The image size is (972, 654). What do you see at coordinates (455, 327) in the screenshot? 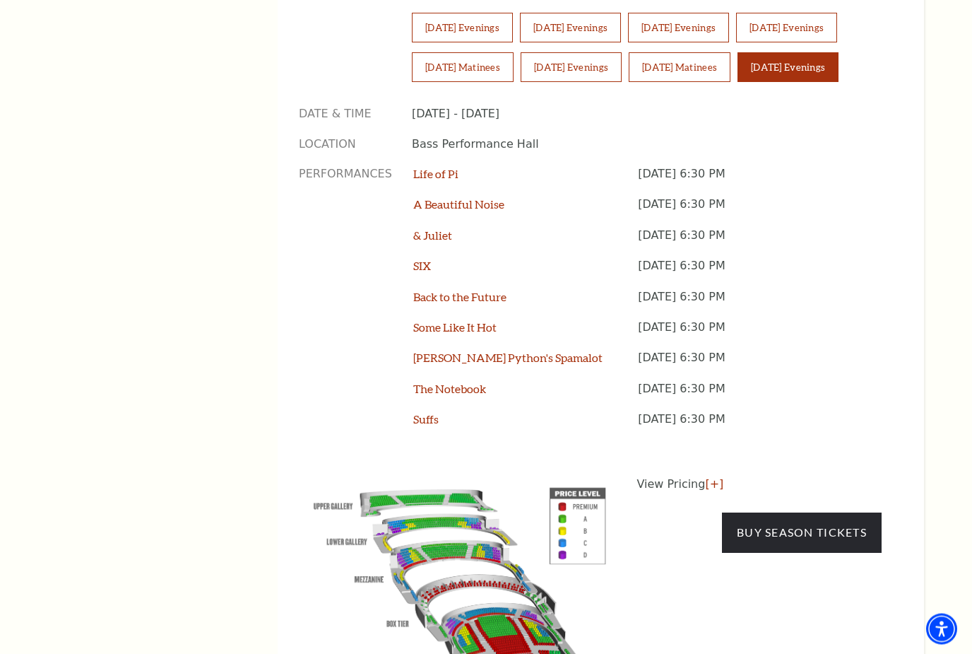
I see `a: Some Like It Hot` at bounding box center [455, 327].